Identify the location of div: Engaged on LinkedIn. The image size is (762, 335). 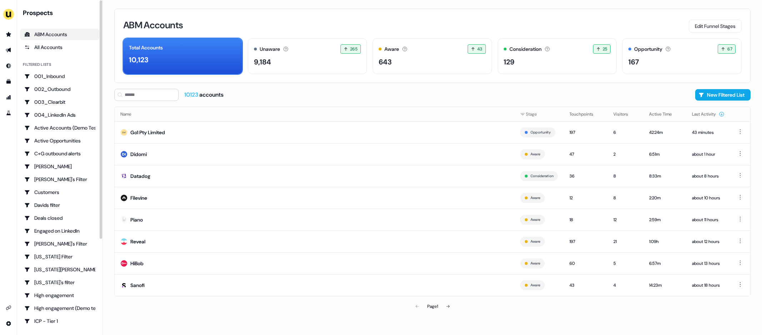
(60, 231).